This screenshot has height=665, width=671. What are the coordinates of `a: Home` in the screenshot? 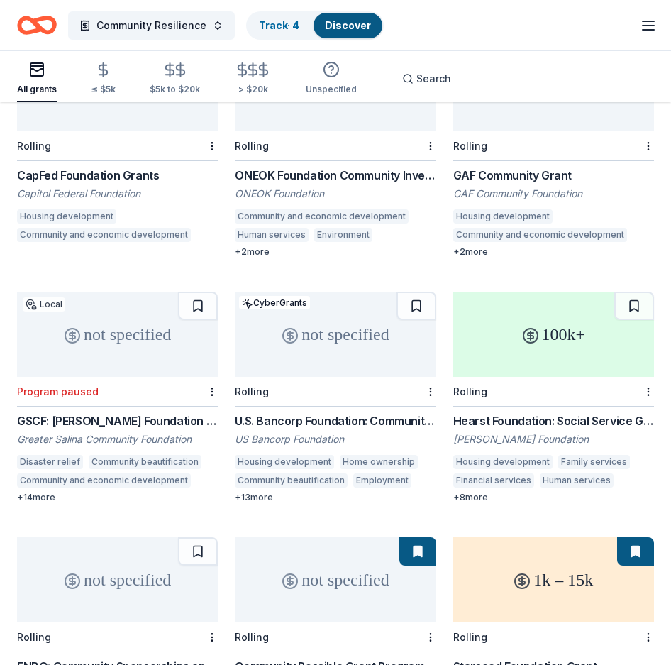 It's located at (37, 25).